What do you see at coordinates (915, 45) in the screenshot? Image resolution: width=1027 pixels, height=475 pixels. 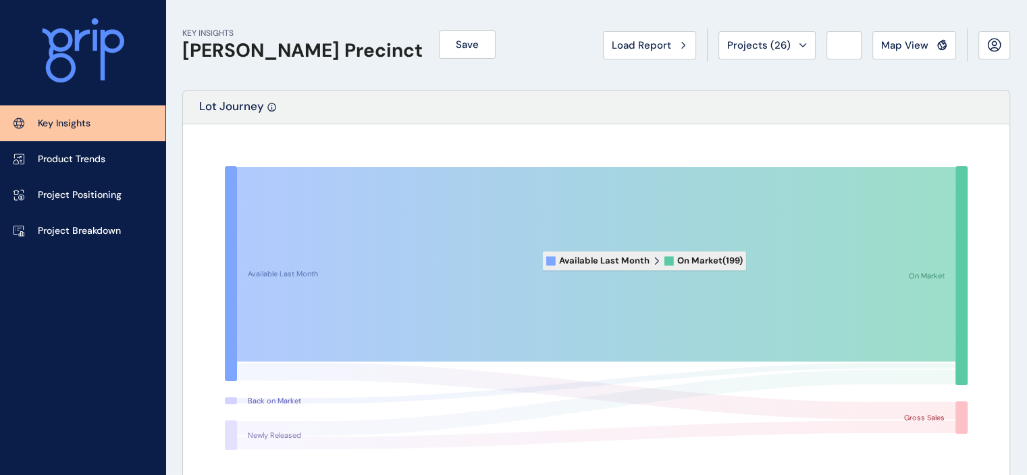 I see `button: Map View` at bounding box center [915, 45].